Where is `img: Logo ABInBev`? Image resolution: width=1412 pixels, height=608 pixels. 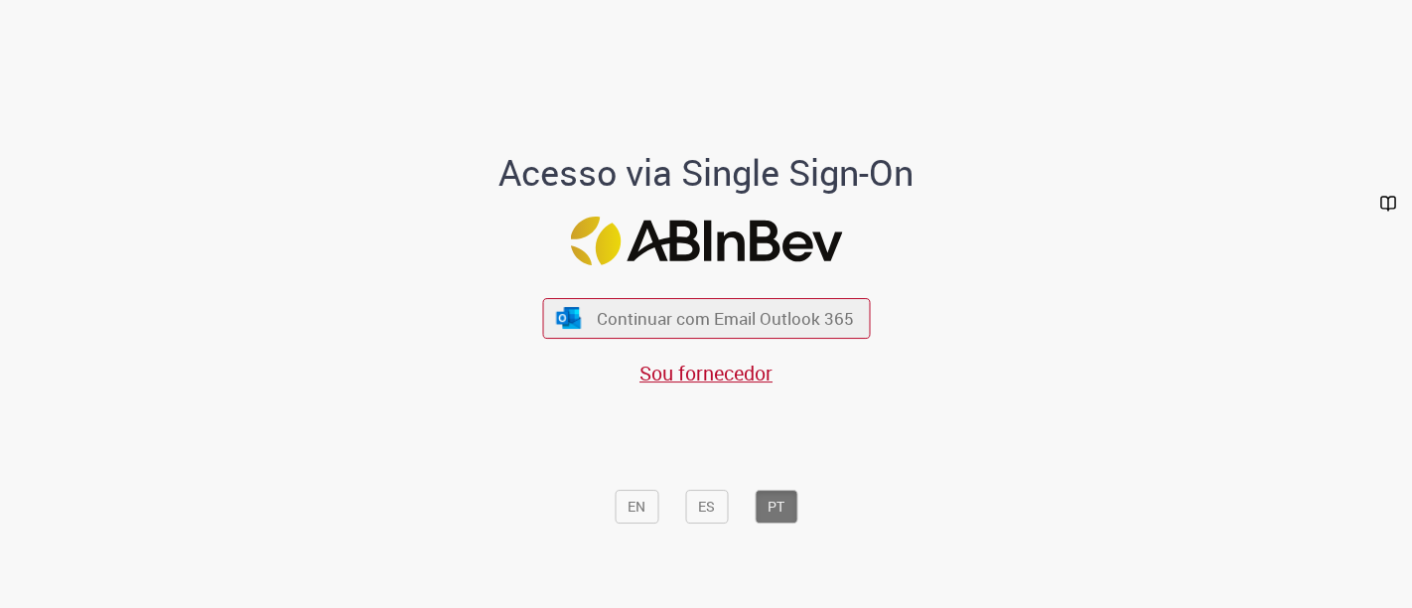
img: Logo ABInBev is located at coordinates (706, 240).